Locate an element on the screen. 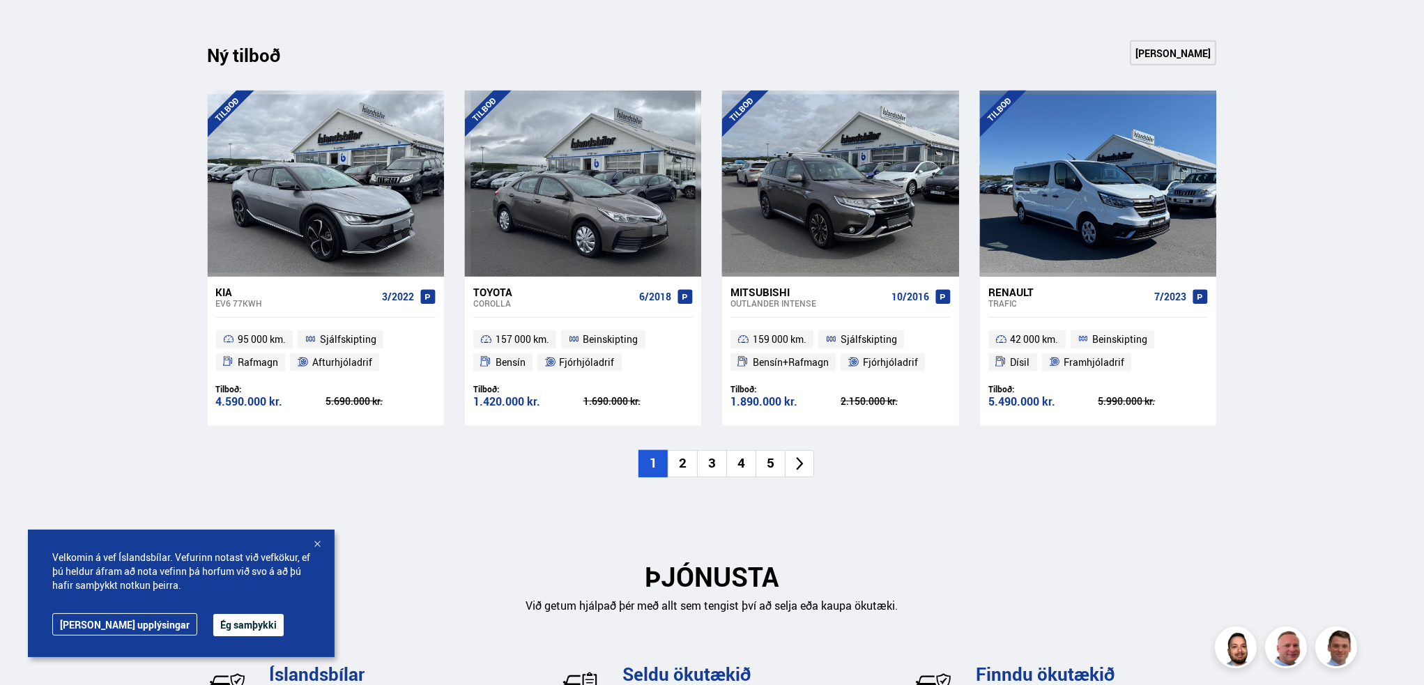 Image resolution: width=1424 pixels, height=685 pixels. img: FbJEzSuNWCJXmdc-.webp is located at coordinates (1338, 650).